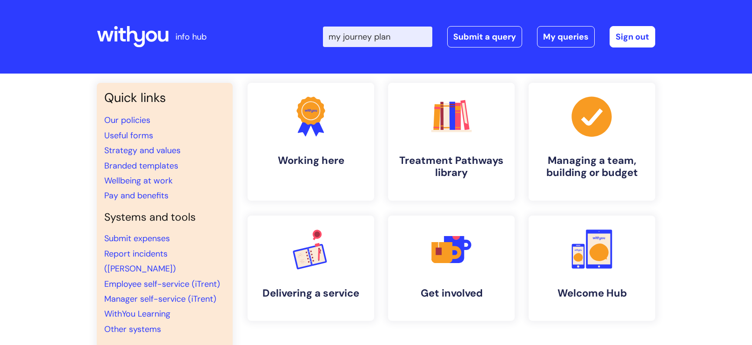 Image resolution: width=752 pixels, height=345 pixels. Describe the element at coordinates (592, 167) in the screenshot. I see `h4: Managing a team, building or budget` at that location.